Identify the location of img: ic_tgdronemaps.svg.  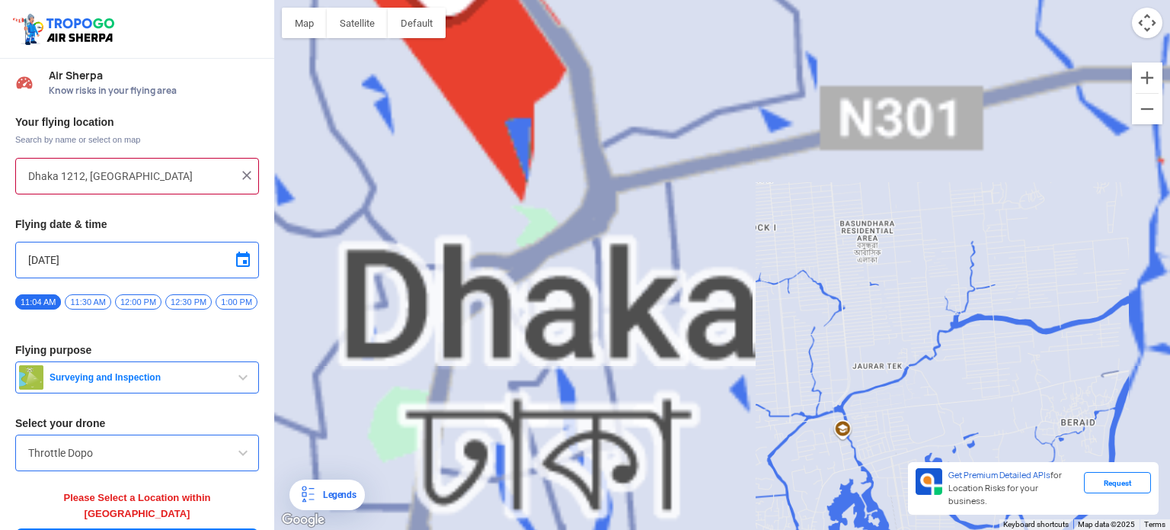
(66, 29).